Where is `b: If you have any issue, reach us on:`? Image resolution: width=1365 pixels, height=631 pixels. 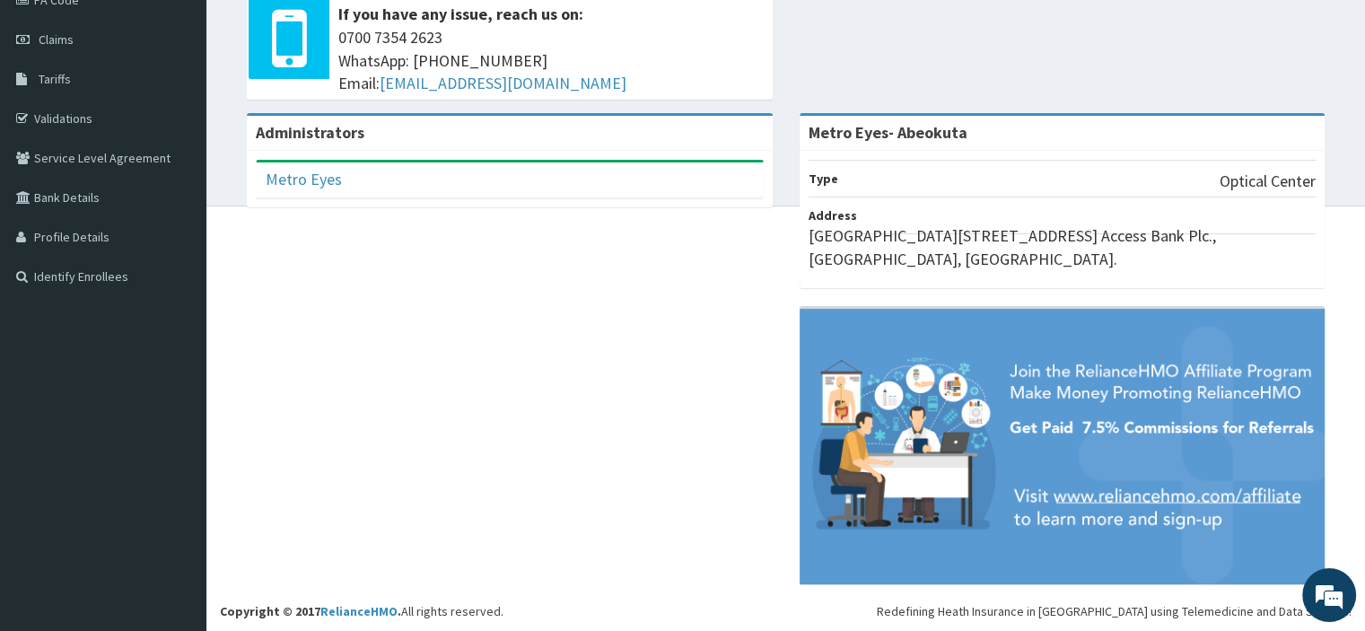
b: If you have any issue, reach us on: is located at coordinates (460, 13).